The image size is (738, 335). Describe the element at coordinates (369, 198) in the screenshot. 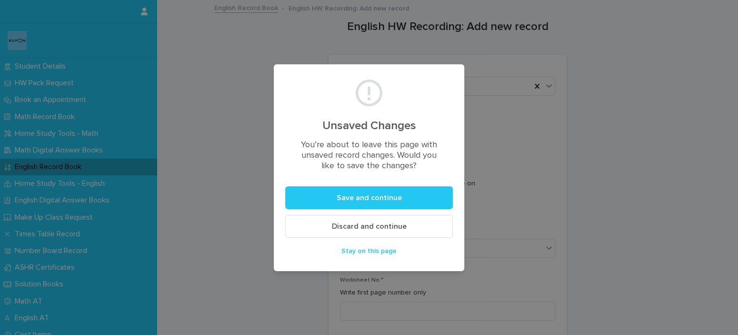

I see `button: Save and continue` at that location.